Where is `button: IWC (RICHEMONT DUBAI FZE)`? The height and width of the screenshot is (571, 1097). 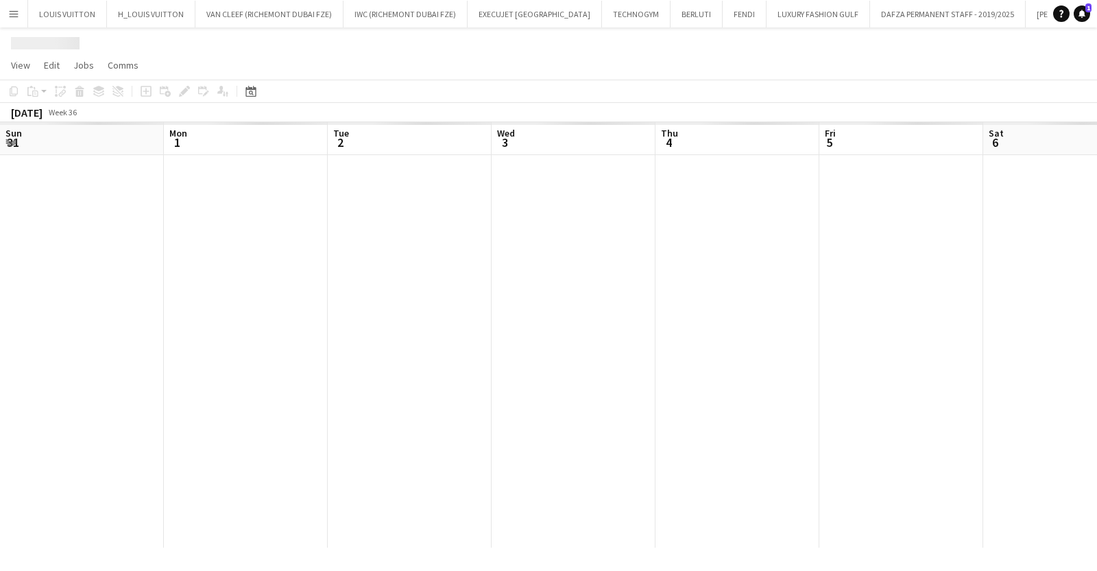
button: IWC (RICHEMONT DUBAI FZE) is located at coordinates (405, 14).